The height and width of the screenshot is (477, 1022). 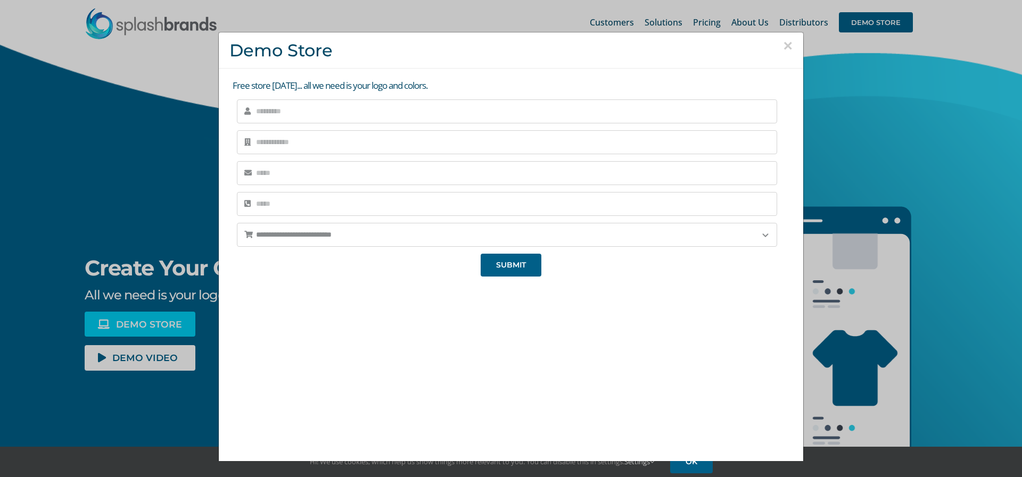 I want to click on span: SUBMIT, so click(x=511, y=265).